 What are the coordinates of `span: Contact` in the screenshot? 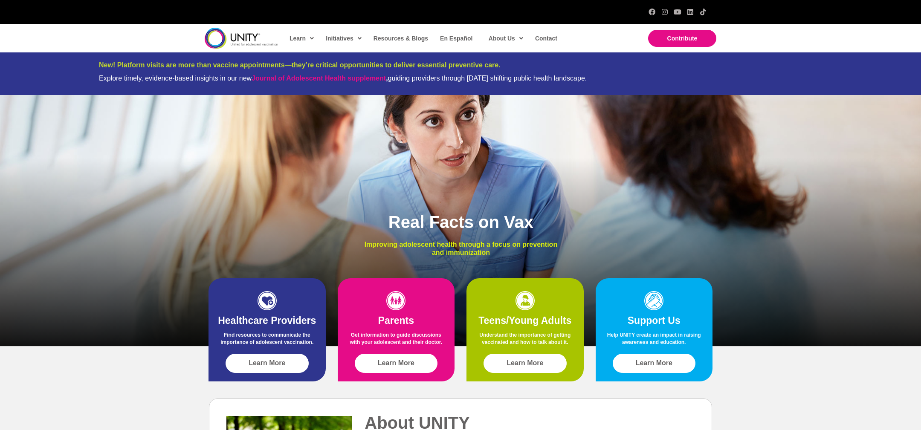 It's located at (546, 38).